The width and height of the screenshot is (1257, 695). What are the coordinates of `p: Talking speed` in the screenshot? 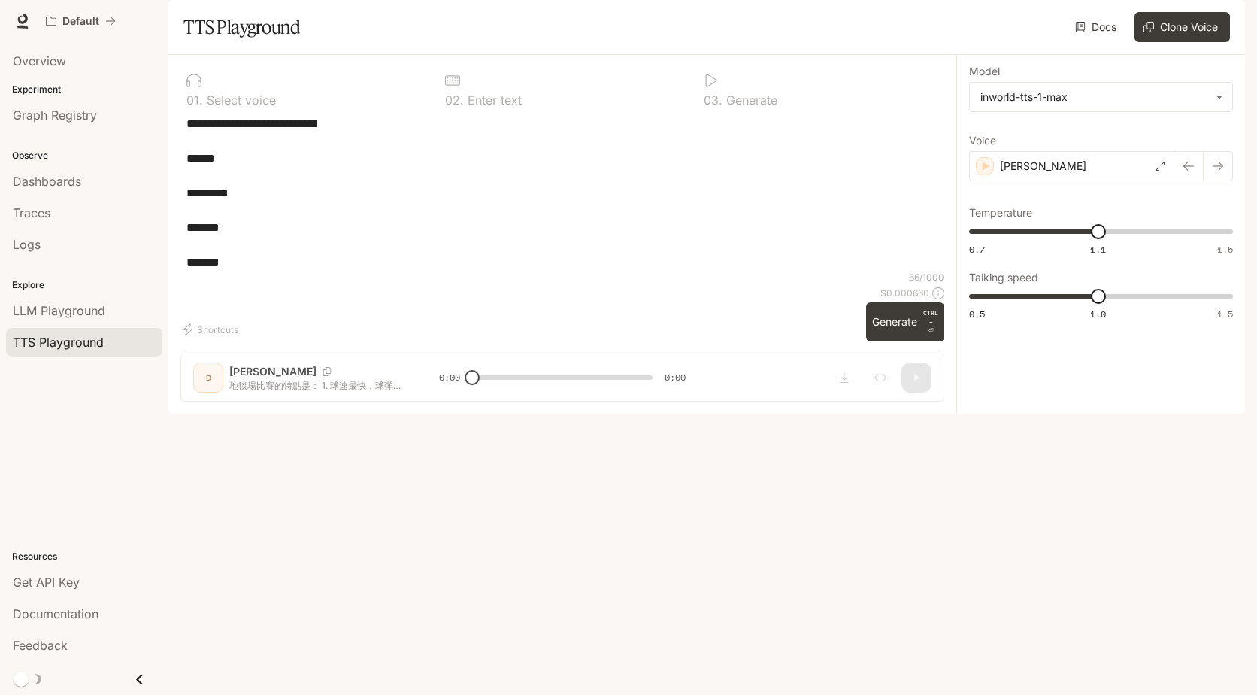 It's located at (1004, 277).